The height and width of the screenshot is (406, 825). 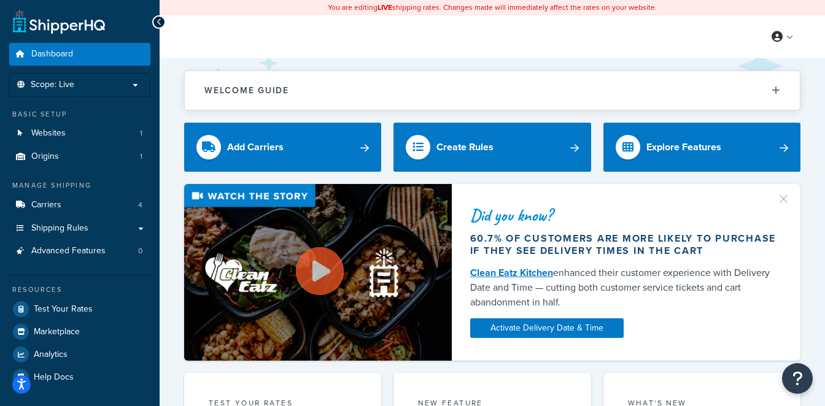 I want to click on a: Clean Eatz Kitchen, so click(x=511, y=273).